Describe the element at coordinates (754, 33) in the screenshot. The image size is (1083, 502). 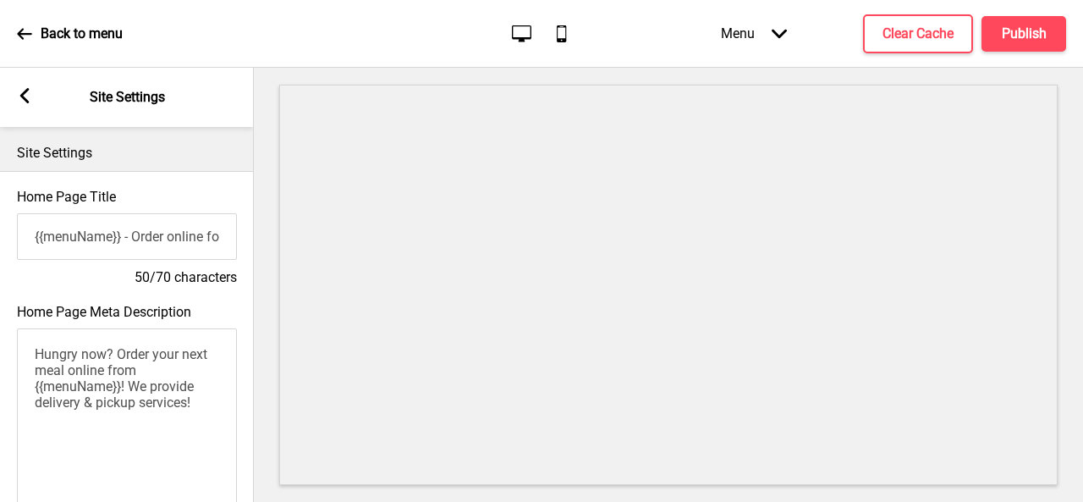
I see `div: Menu` at that location.